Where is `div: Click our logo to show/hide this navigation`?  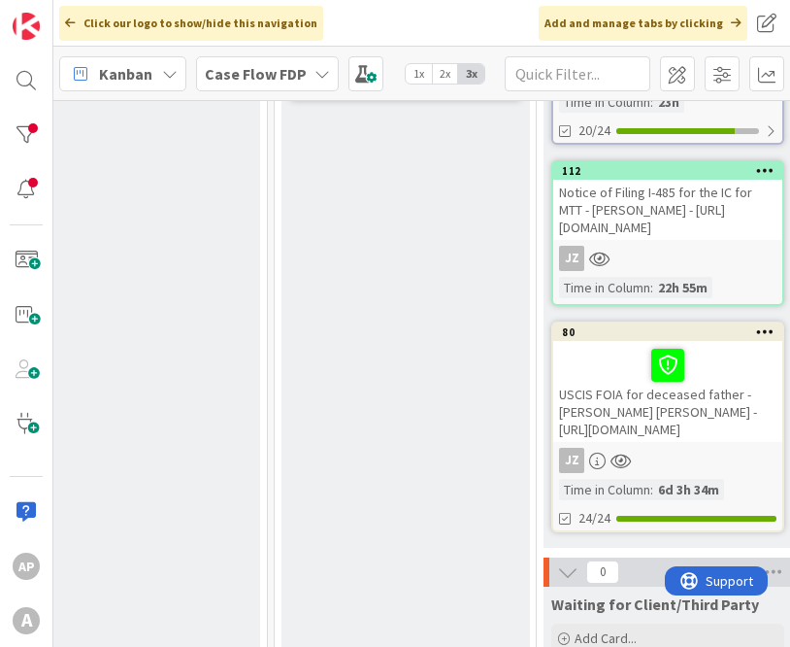
div: Click our logo to show/hide this navigation is located at coordinates (191, 23).